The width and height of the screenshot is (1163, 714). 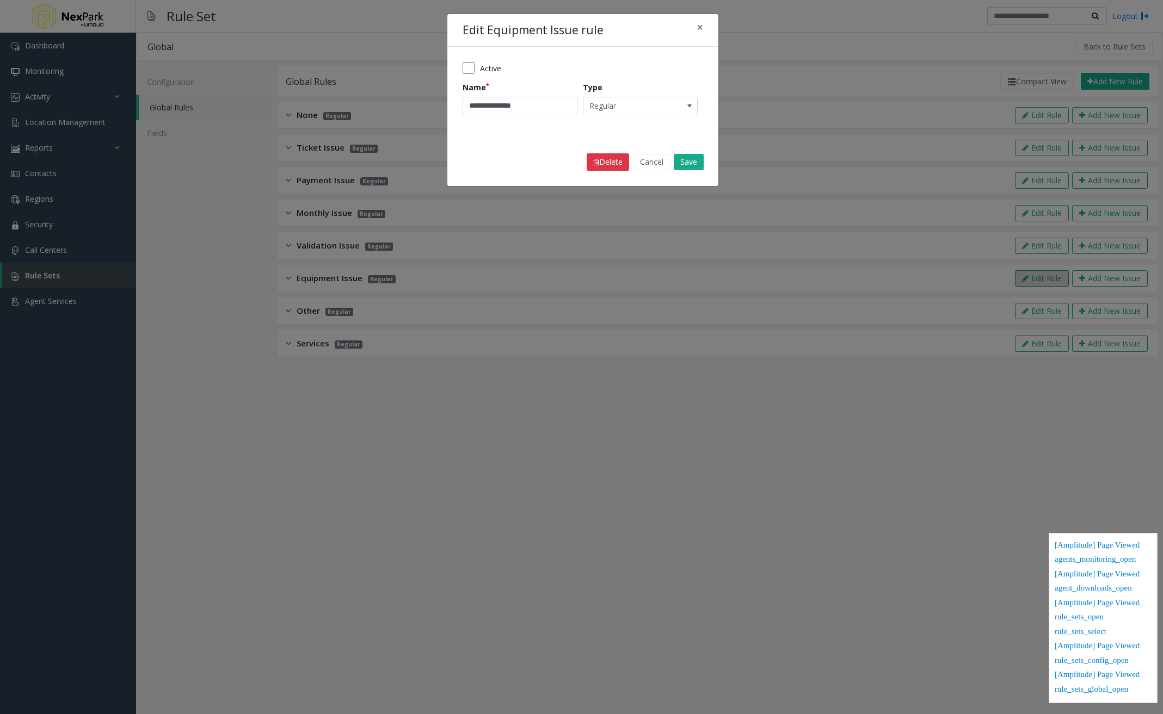 What do you see at coordinates (1103, 691) in the screenshot?
I see `div: rule_sets_global_open` at bounding box center [1103, 691].